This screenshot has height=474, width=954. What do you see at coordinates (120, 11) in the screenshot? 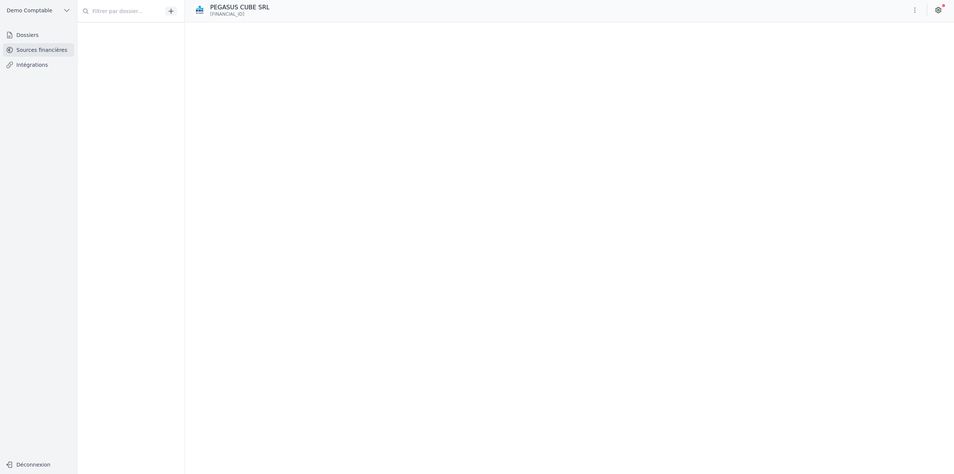
I see `input: Filtrer par dossier...` at bounding box center [120, 11].